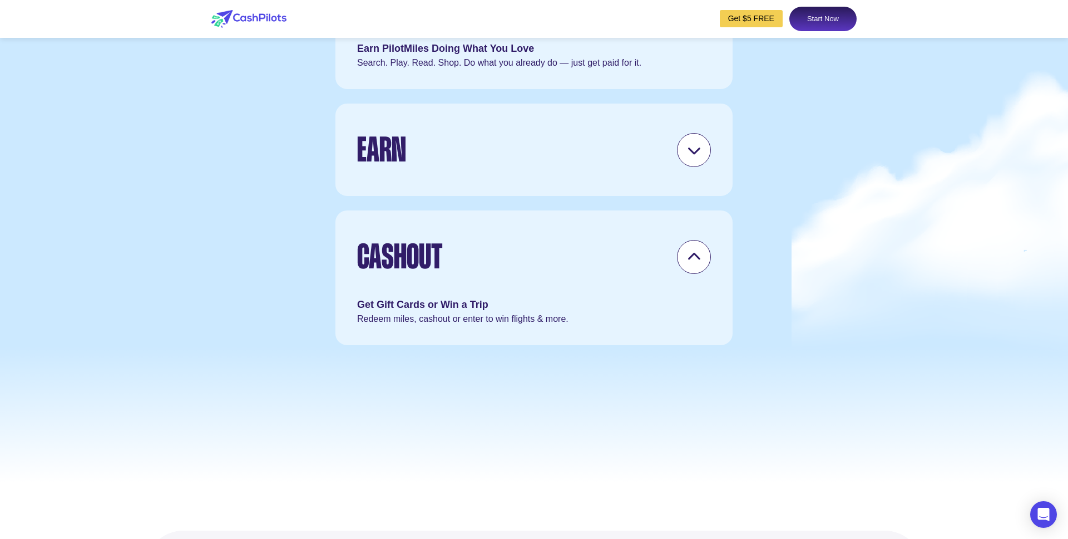 This screenshot has width=1068, height=539. What do you see at coordinates (751, 18) in the screenshot?
I see `a: Get $5 FREE` at bounding box center [751, 18].